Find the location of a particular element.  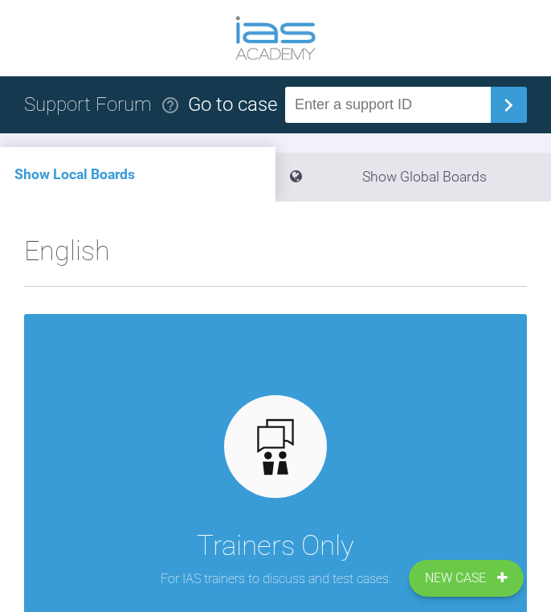

img: help.e70b9f3d.svg is located at coordinates (170, 105).